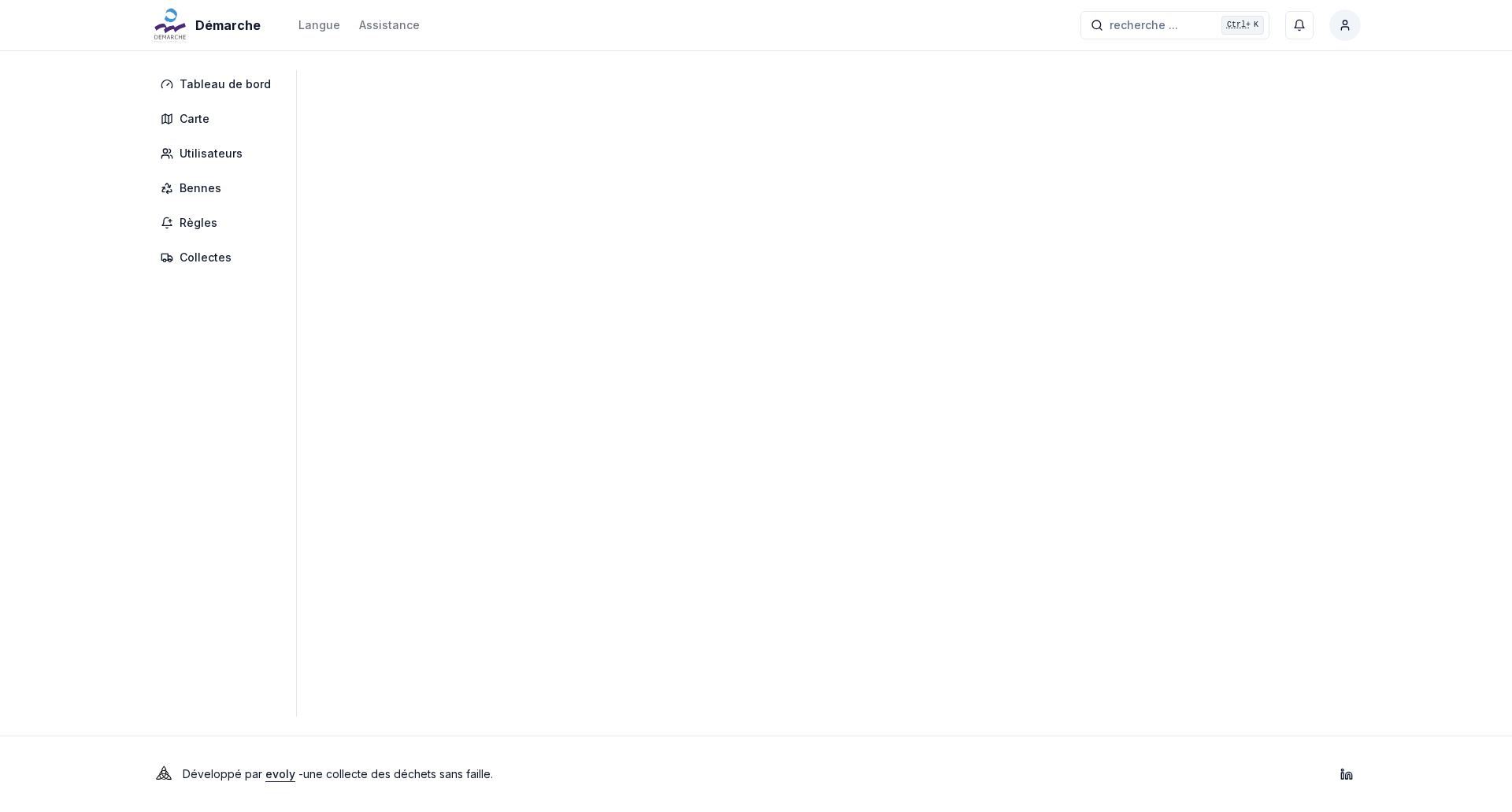  What do you see at coordinates (319, 25) in the screenshot?
I see `div: Langue` at bounding box center [319, 25].